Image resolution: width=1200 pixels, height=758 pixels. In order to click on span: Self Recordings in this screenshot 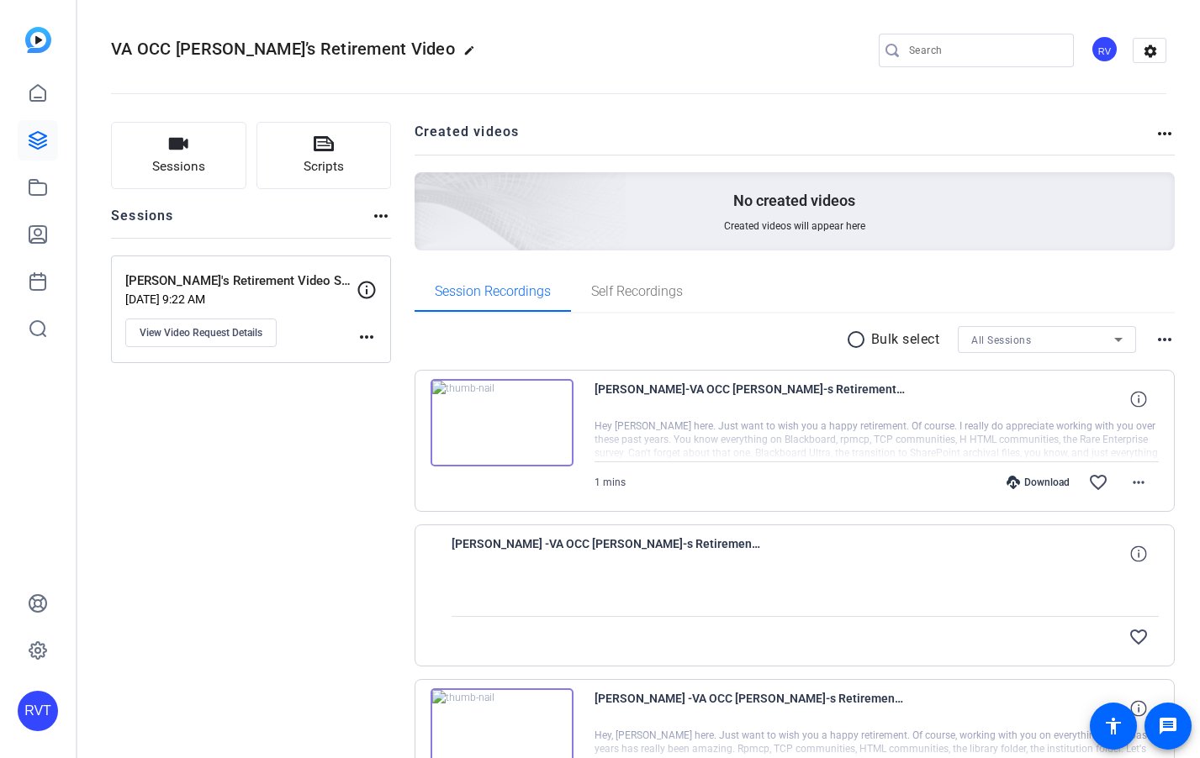, I will do `click(636, 292)`.